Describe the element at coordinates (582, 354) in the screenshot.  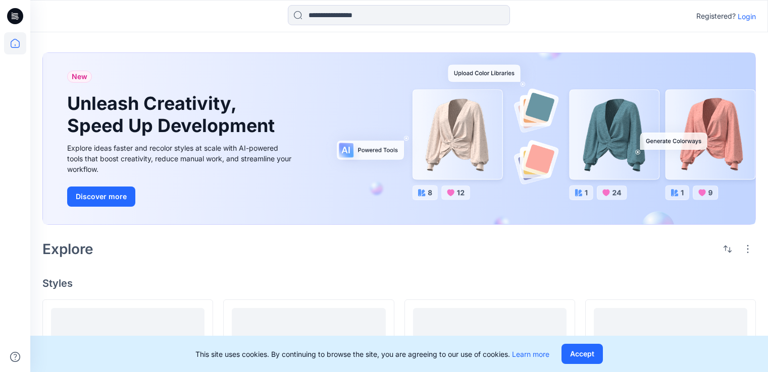
I see `button: Accept` at that location.